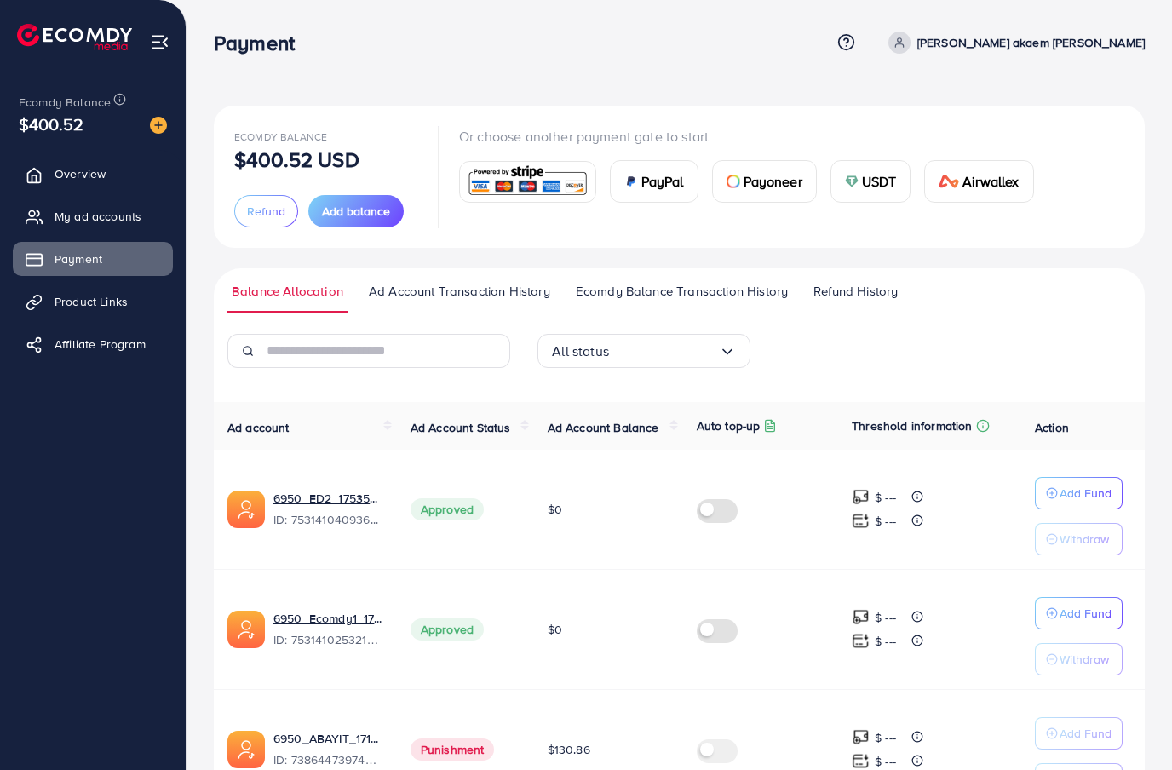  Describe the element at coordinates (328, 760) in the screenshot. I see `span: ID: 7386447397456592912` at that location.